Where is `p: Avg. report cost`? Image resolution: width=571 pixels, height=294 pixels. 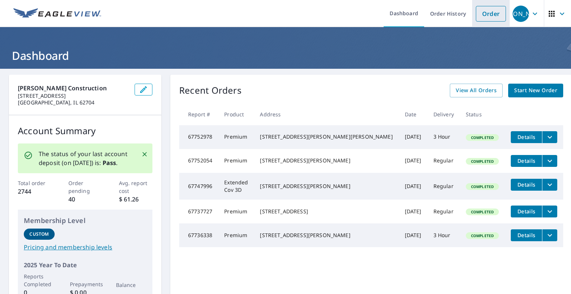
p: Avg. report cost is located at coordinates (136, 187).